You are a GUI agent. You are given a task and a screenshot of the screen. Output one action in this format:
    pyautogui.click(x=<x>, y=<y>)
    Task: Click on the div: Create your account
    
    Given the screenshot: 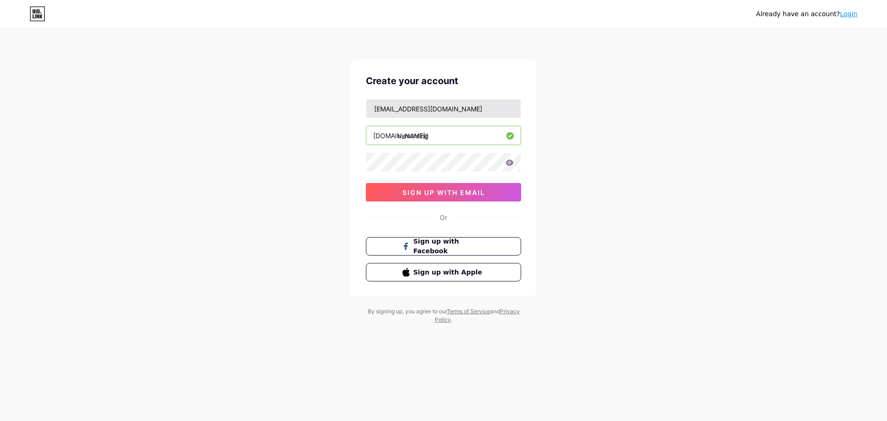 What is the action you would take?
    pyautogui.click(x=444, y=81)
    